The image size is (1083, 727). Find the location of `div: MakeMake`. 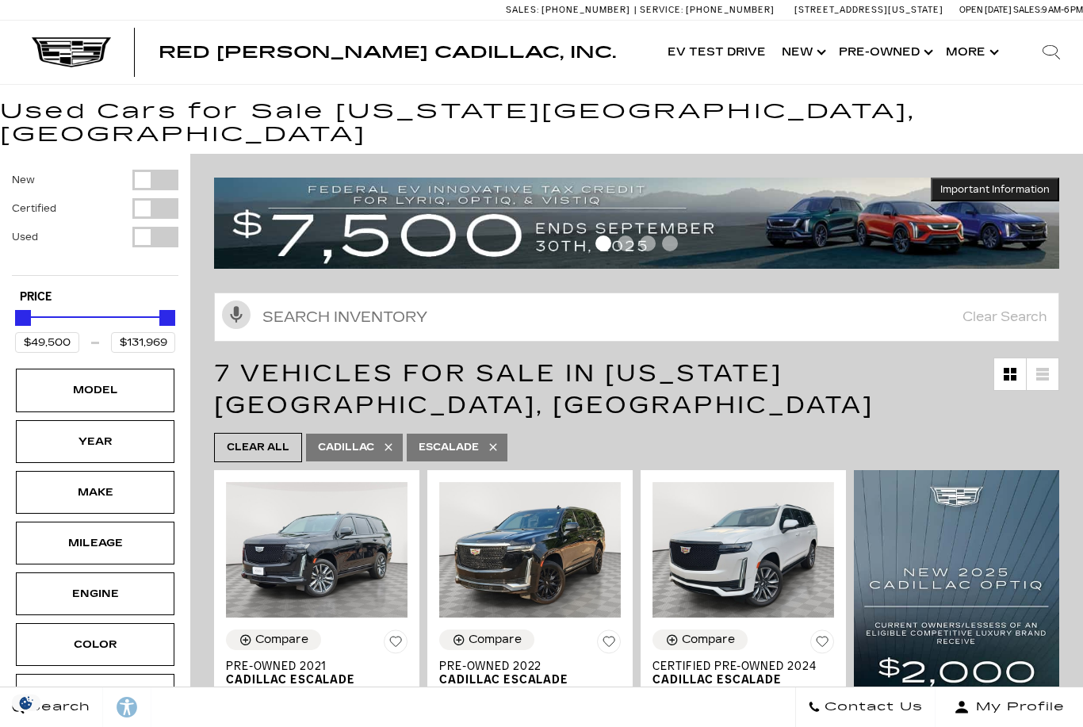

div: MakeMake is located at coordinates (95, 492).